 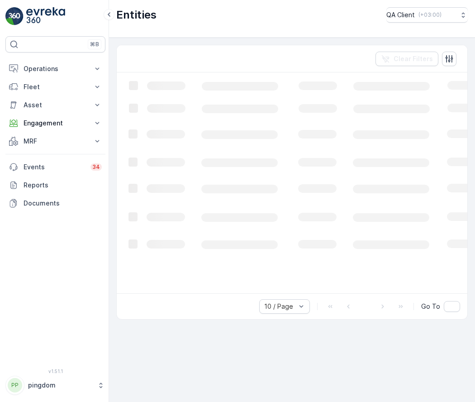 I want to click on a: Documents, so click(x=55, y=203).